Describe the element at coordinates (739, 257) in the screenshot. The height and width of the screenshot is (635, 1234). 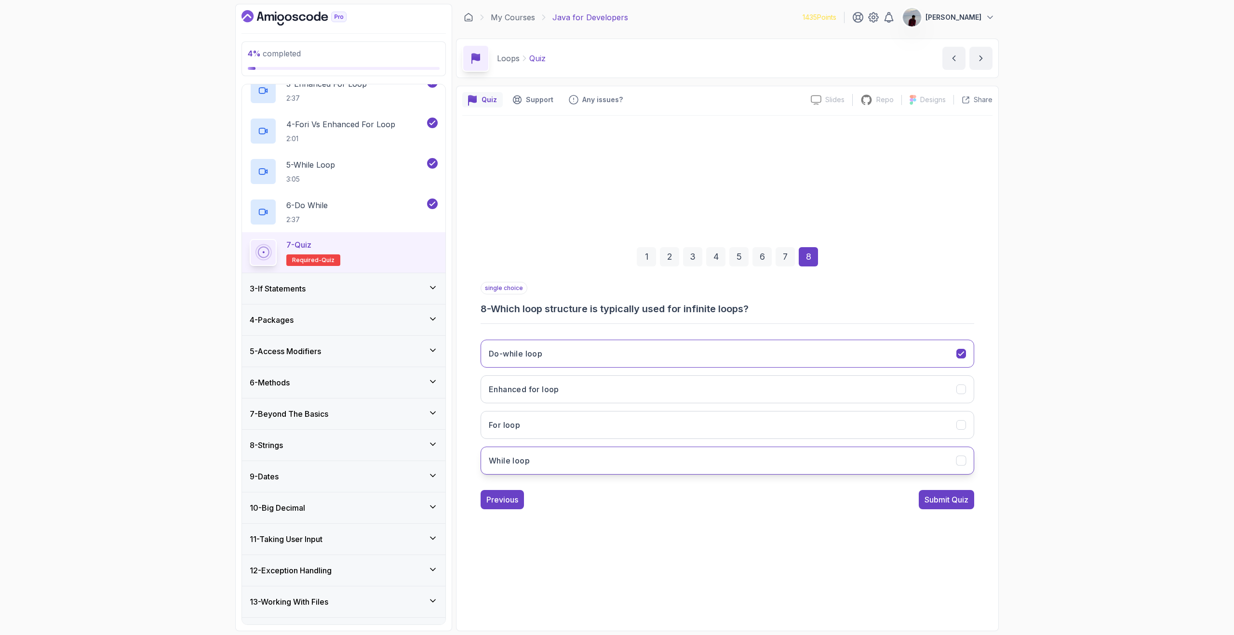
I see `div: 5` at that location.